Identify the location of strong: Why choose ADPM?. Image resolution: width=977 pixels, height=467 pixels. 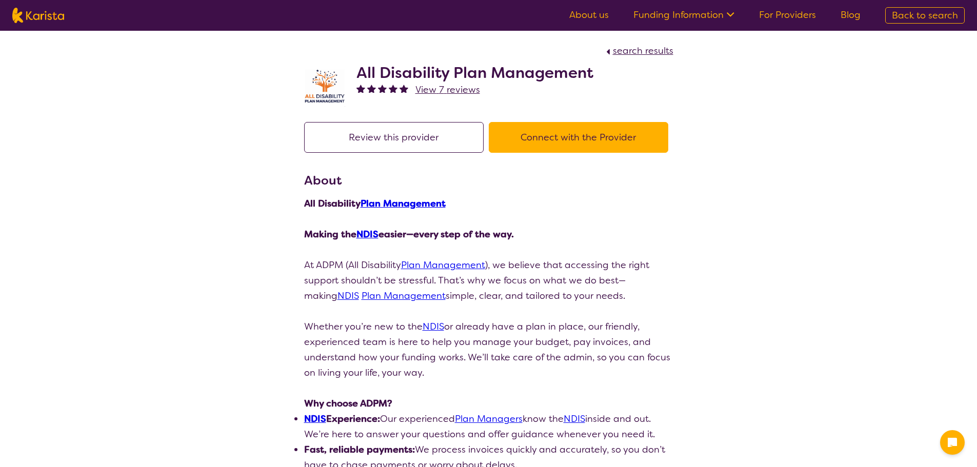
(348, 404).